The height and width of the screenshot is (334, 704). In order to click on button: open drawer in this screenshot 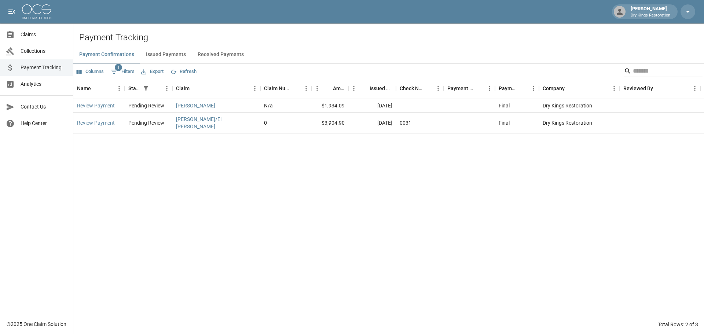, I will do `click(12, 12)`.